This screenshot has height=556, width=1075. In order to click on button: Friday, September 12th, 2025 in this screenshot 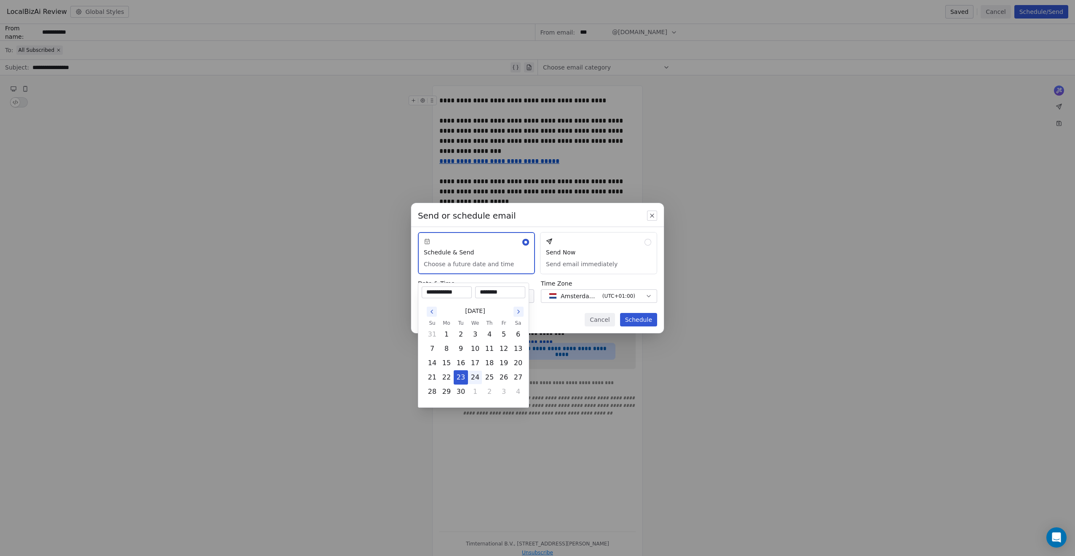, I will do `click(504, 349)`.